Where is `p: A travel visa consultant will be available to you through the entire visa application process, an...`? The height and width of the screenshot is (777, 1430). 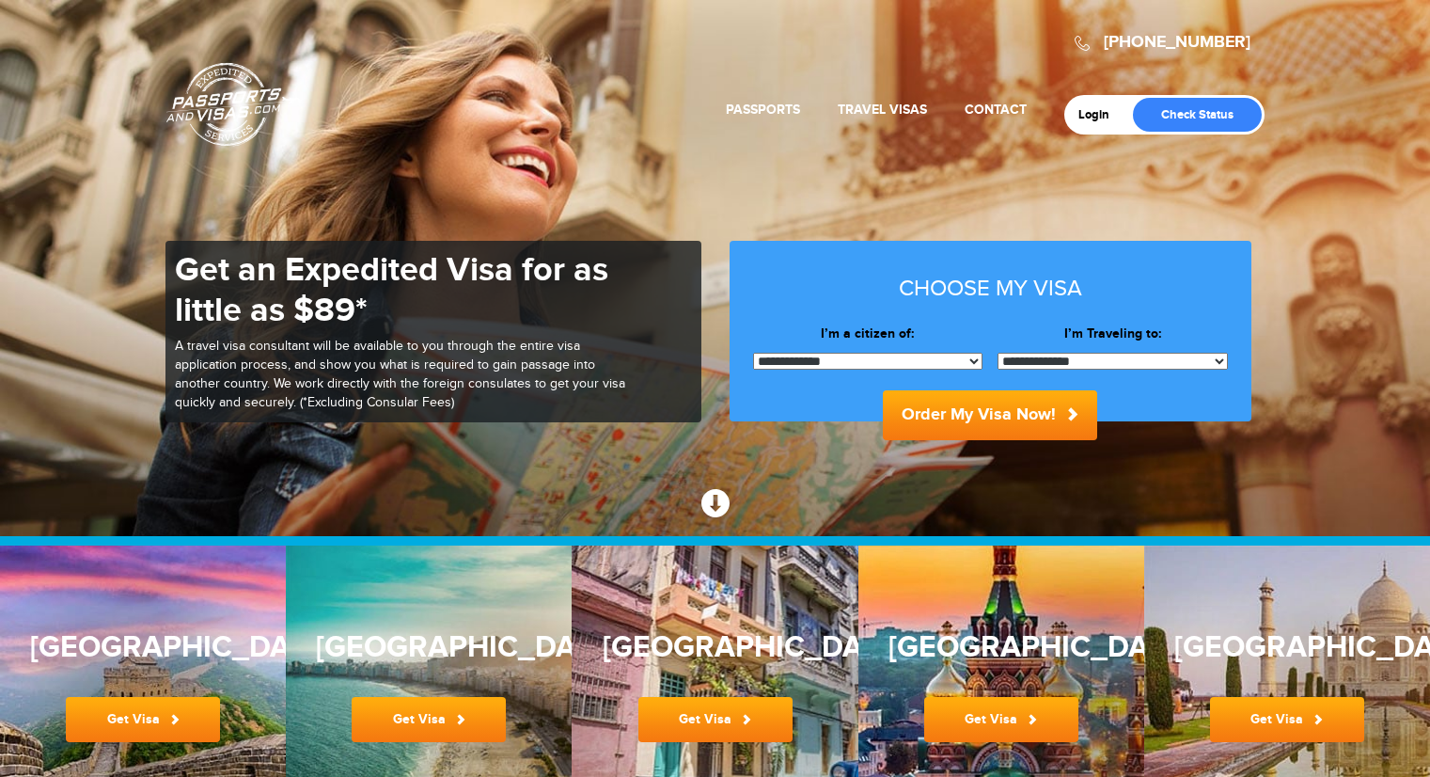
p: A travel visa consultant will be available to you through the entire visa application process, an... is located at coordinates (401, 375).